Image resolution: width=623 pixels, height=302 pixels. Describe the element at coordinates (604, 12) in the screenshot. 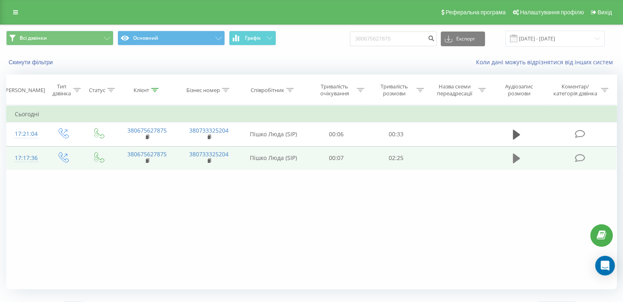

I see `span: Вихід` at that location.